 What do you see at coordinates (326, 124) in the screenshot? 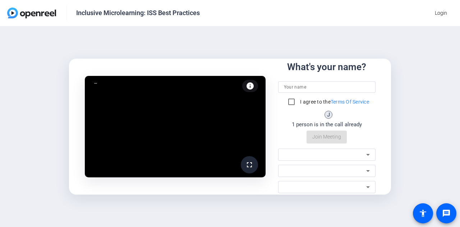
I see `div: 1 person is in the call already` at bounding box center [326, 124].